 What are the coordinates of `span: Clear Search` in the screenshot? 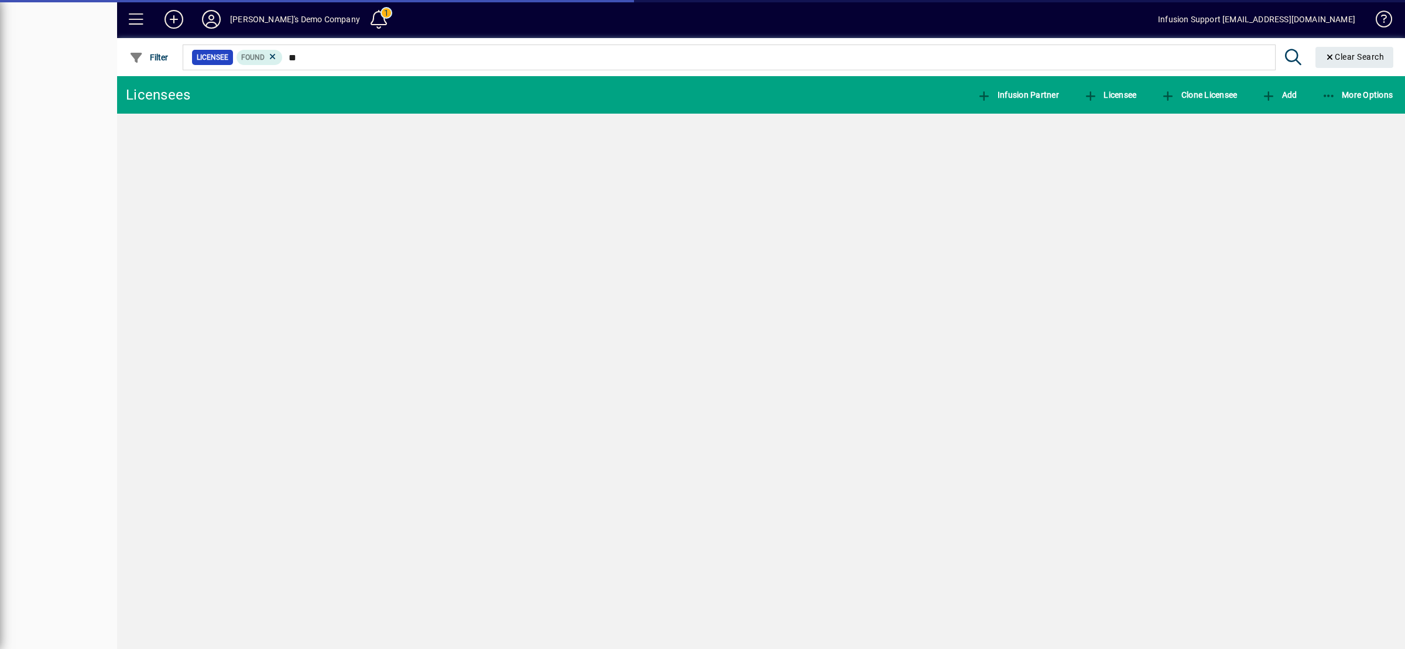 It's located at (1355, 57).